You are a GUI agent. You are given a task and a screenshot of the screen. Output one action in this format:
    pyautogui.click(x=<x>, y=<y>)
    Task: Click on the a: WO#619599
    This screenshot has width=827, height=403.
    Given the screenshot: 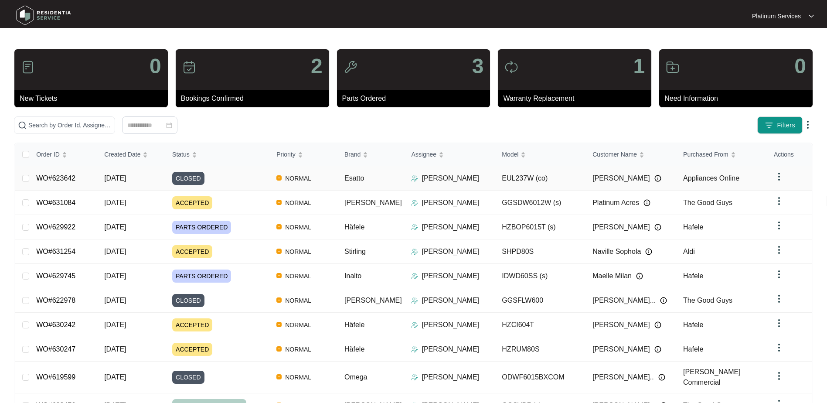 What is the action you would take?
    pyautogui.click(x=56, y=377)
    